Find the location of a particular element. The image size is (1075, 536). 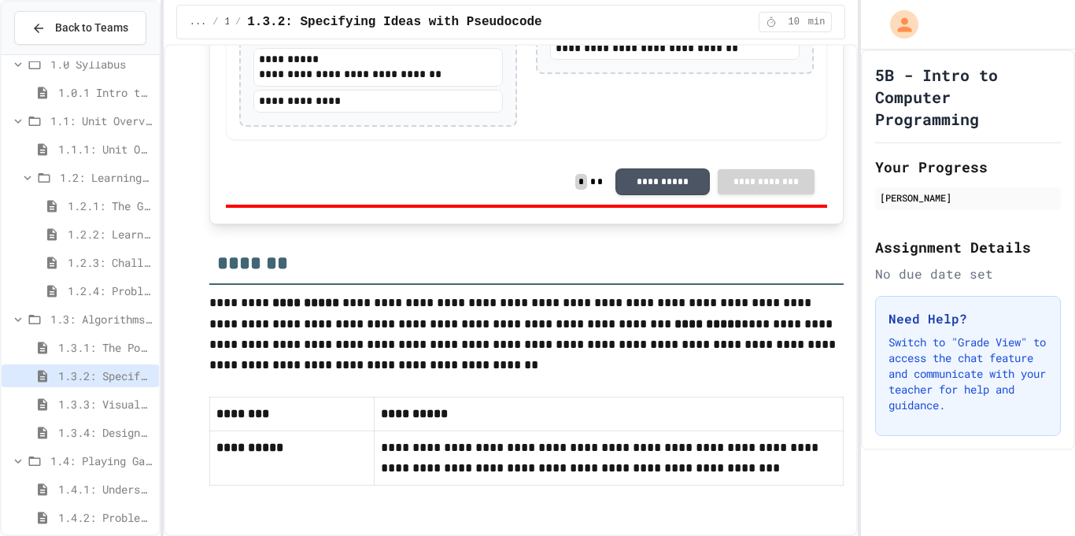

span: Back to Teams is located at coordinates (91, 28).